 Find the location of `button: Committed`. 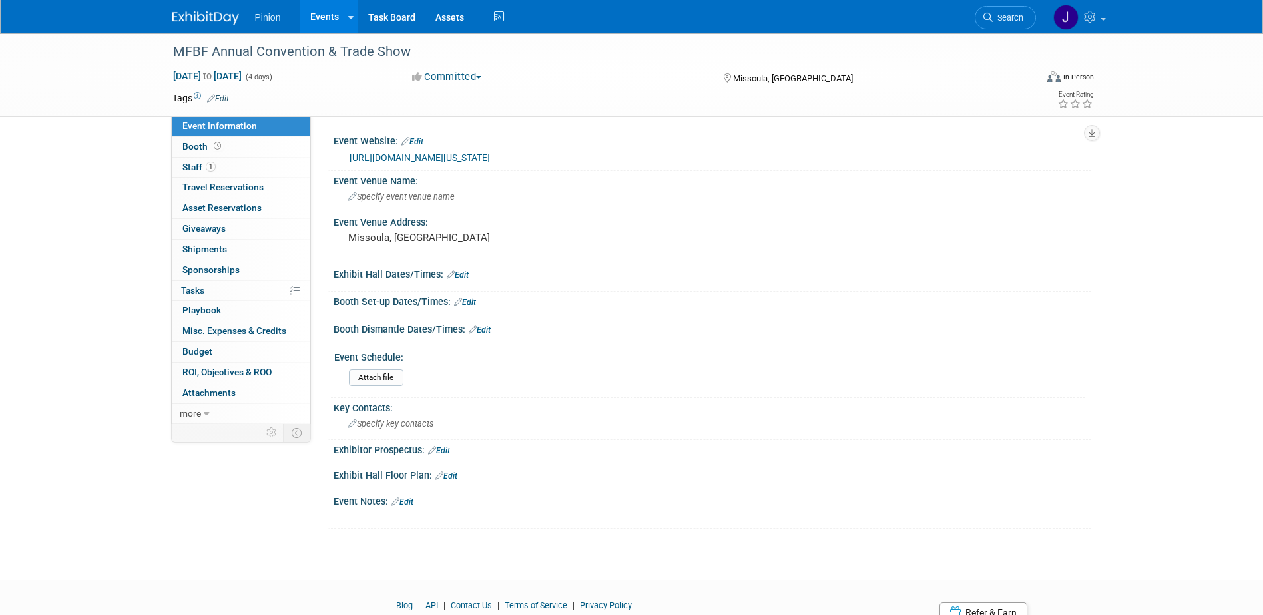

button: Committed is located at coordinates (447, 77).